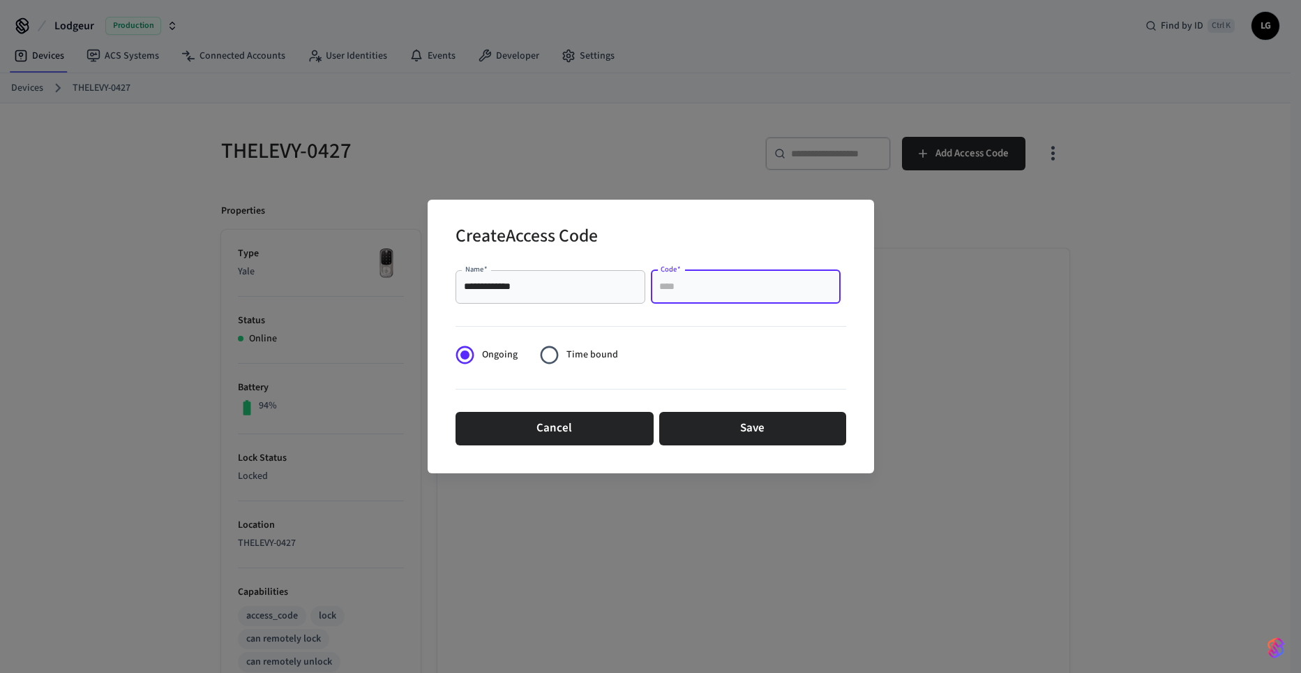 This screenshot has width=1301, height=673. Describe the element at coordinates (476, 269) in the screenshot. I see `label: Name` at that location.